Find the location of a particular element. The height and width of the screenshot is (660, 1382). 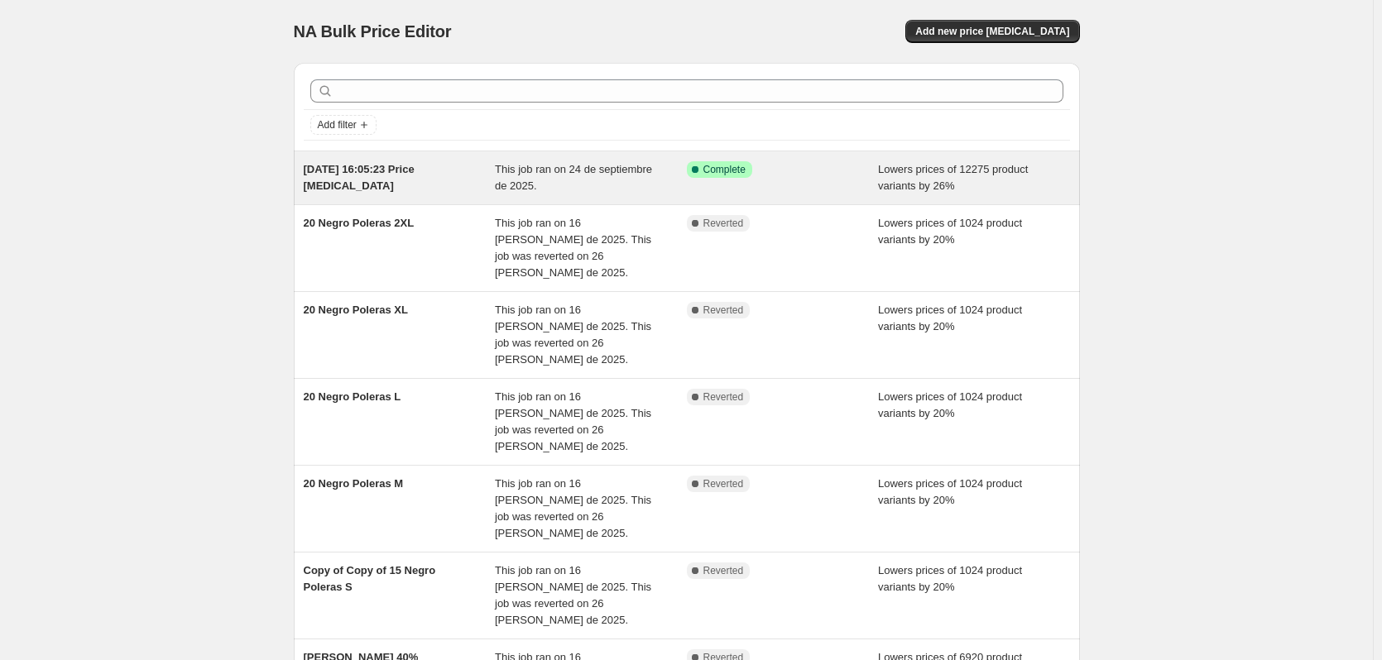

span: Add filter is located at coordinates (337, 125).